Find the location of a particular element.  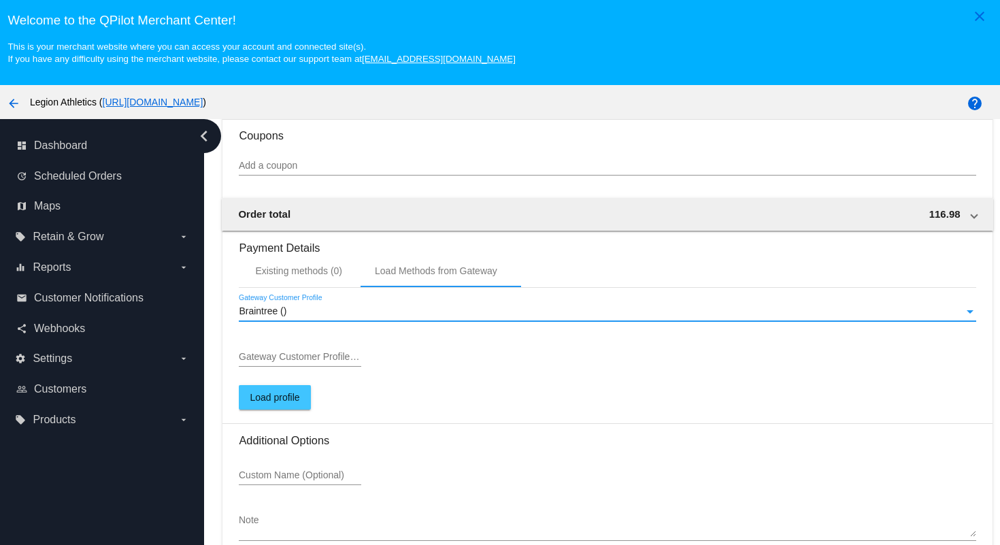

span: Products is located at coordinates (54, 420).